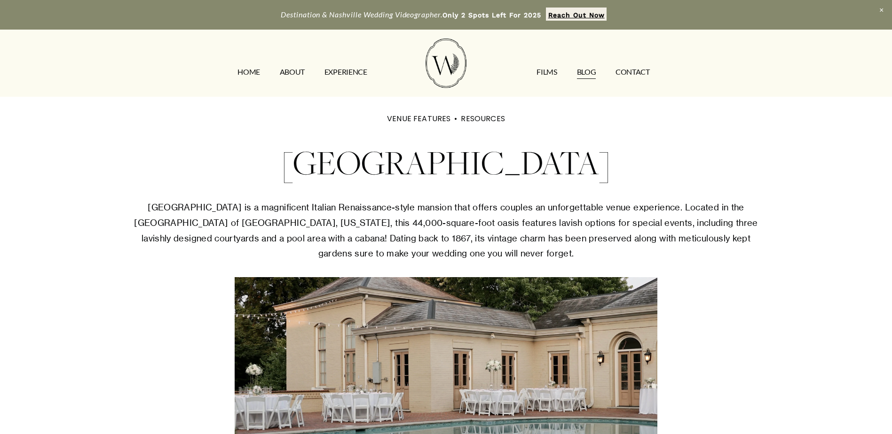 The height and width of the screenshot is (434, 892). I want to click on a: RESOURCES, so click(482, 118).